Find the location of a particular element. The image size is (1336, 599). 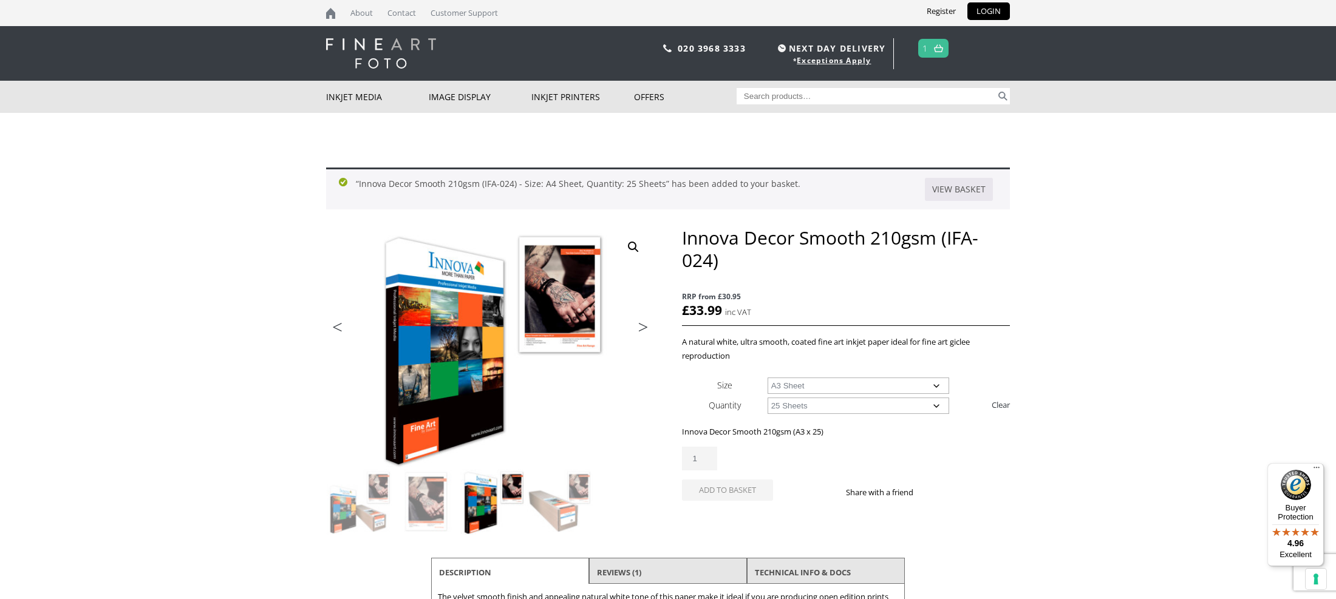

a: Reviews (1) is located at coordinates (619, 573).